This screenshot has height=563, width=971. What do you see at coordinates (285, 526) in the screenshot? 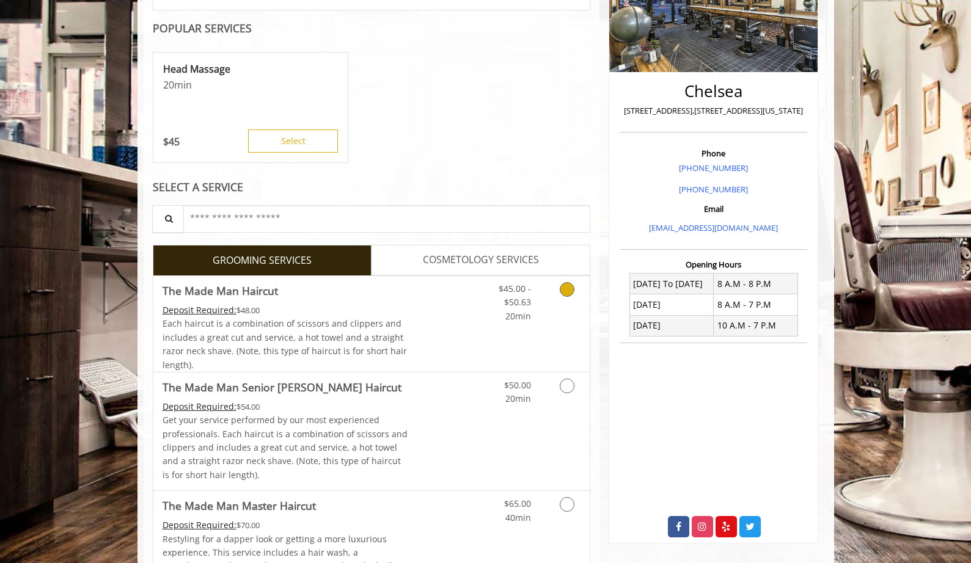
I see `div: $70.00` at bounding box center [285, 526].